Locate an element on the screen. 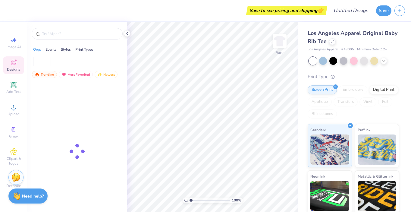 This screenshot has width=411, height=212. img: Newest.gif is located at coordinates (100, 74).